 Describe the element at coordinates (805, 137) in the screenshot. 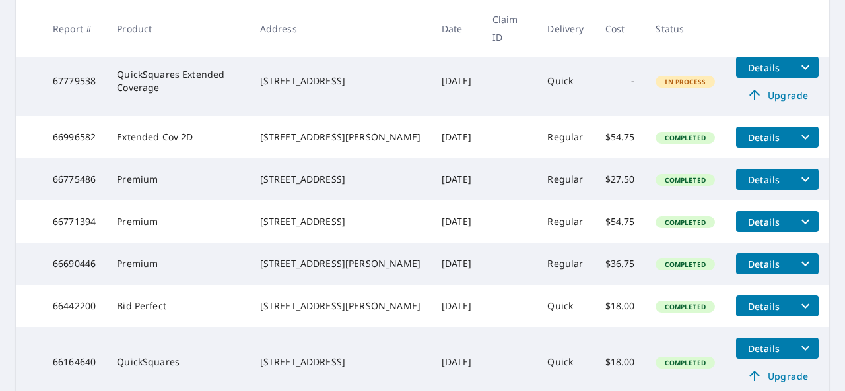

I see `button: filesDropdownBtn-66996582` at that location.